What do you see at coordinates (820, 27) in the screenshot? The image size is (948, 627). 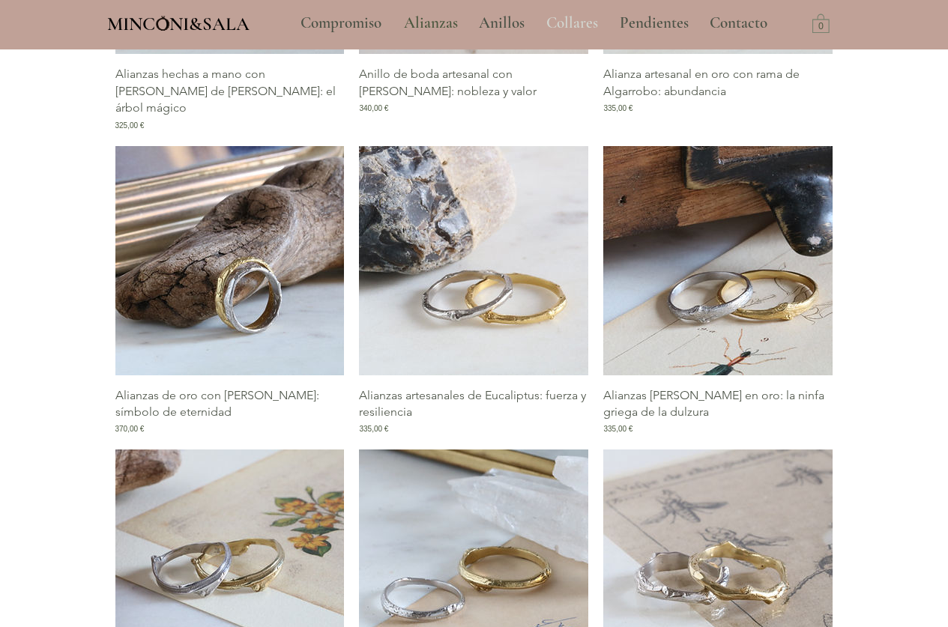 I see `text: 0` at bounding box center [820, 27].